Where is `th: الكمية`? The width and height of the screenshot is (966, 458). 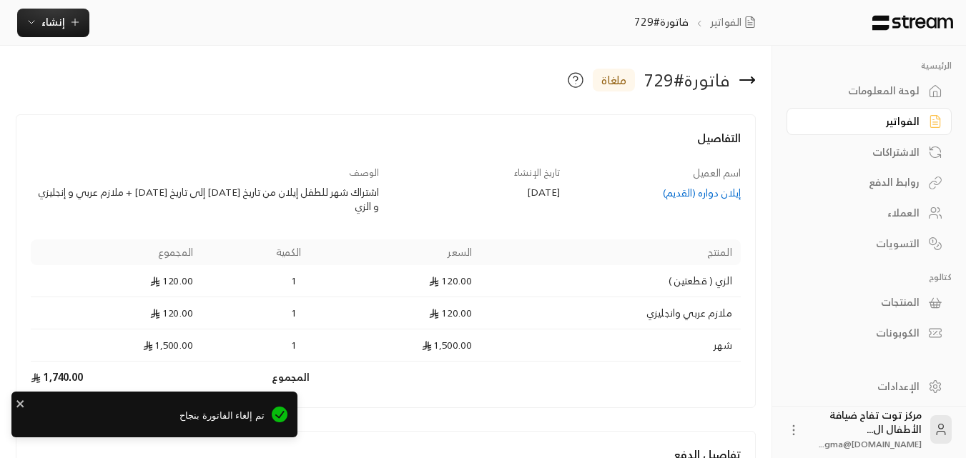
th: الكمية is located at coordinates (256, 252).